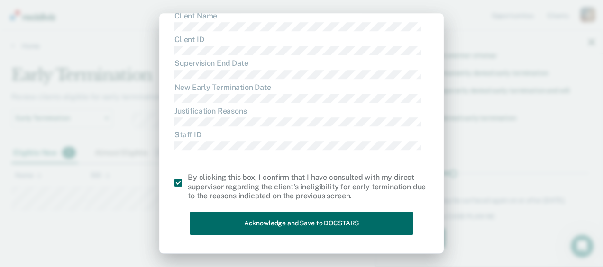 The height and width of the screenshot is (267, 603). What do you see at coordinates (301, 64) in the screenshot?
I see `dt: Supervision End Date` at bounding box center [301, 64].